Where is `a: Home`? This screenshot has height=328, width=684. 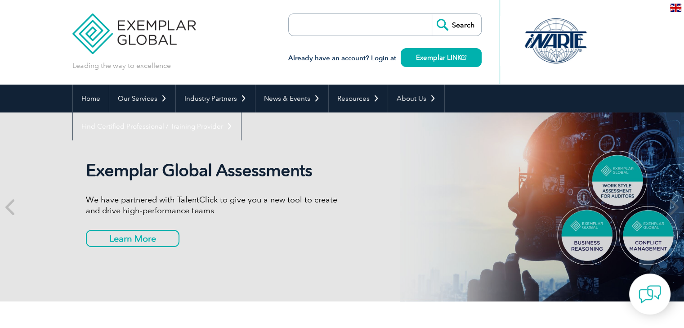
a: Home is located at coordinates (91, 98).